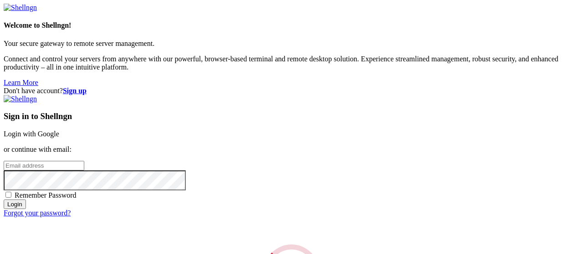 Image resolution: width=583 pixels, height=254 pixels. I want to click on strong: Sign up, so click(75, 91).